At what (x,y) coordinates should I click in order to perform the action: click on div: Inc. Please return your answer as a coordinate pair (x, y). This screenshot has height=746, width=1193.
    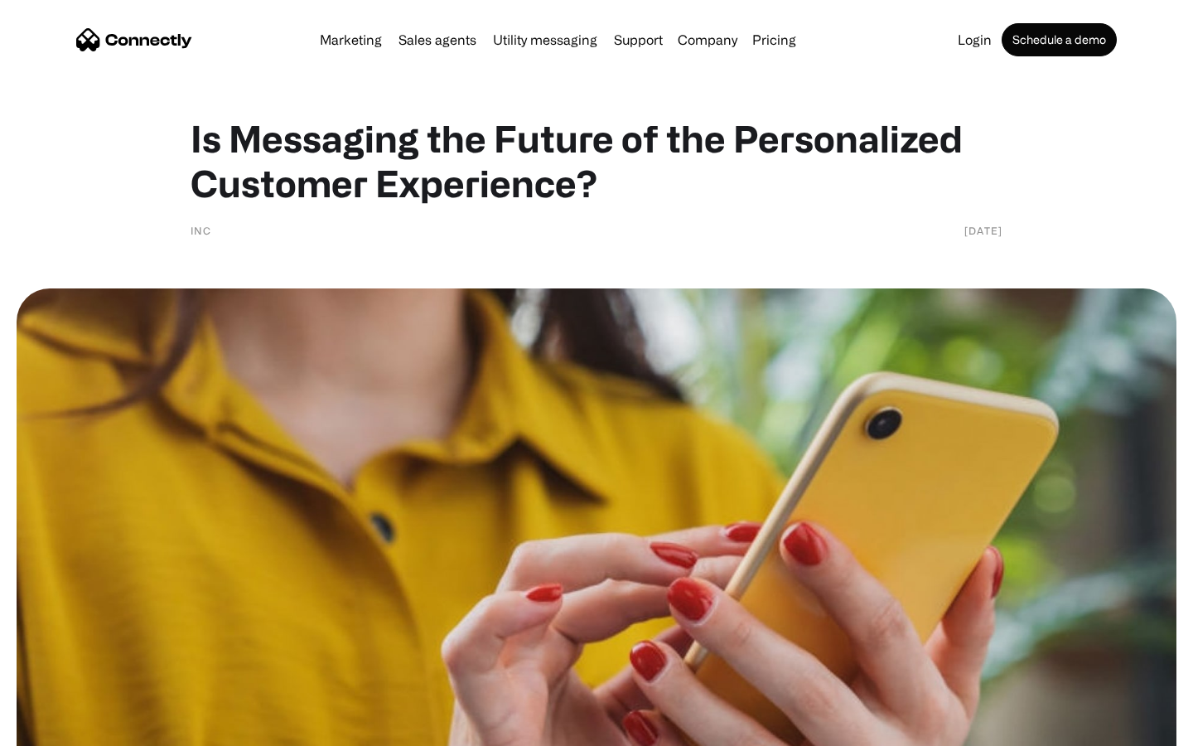
    Looking at the image, I should click on (201, 230).